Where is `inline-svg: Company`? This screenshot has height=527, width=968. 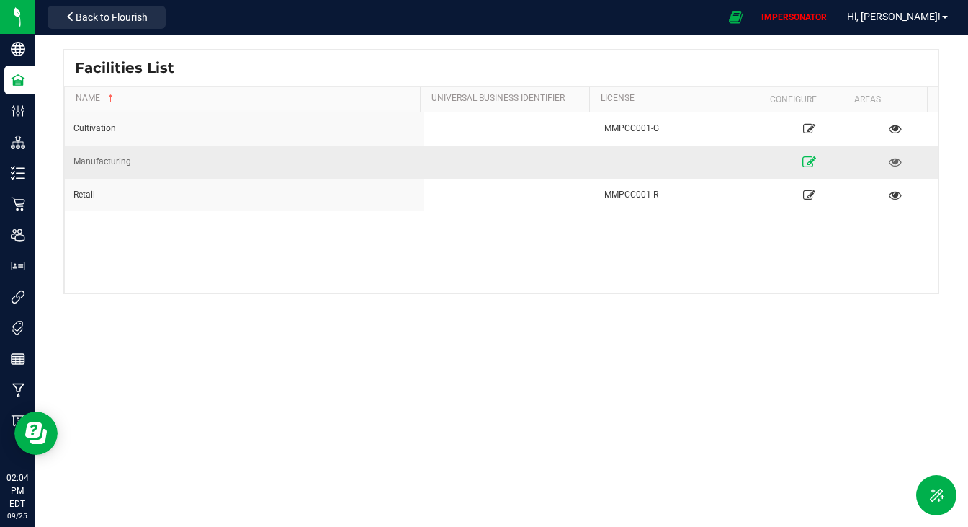
inline-svg: Company is located at coordinates (18, 49).